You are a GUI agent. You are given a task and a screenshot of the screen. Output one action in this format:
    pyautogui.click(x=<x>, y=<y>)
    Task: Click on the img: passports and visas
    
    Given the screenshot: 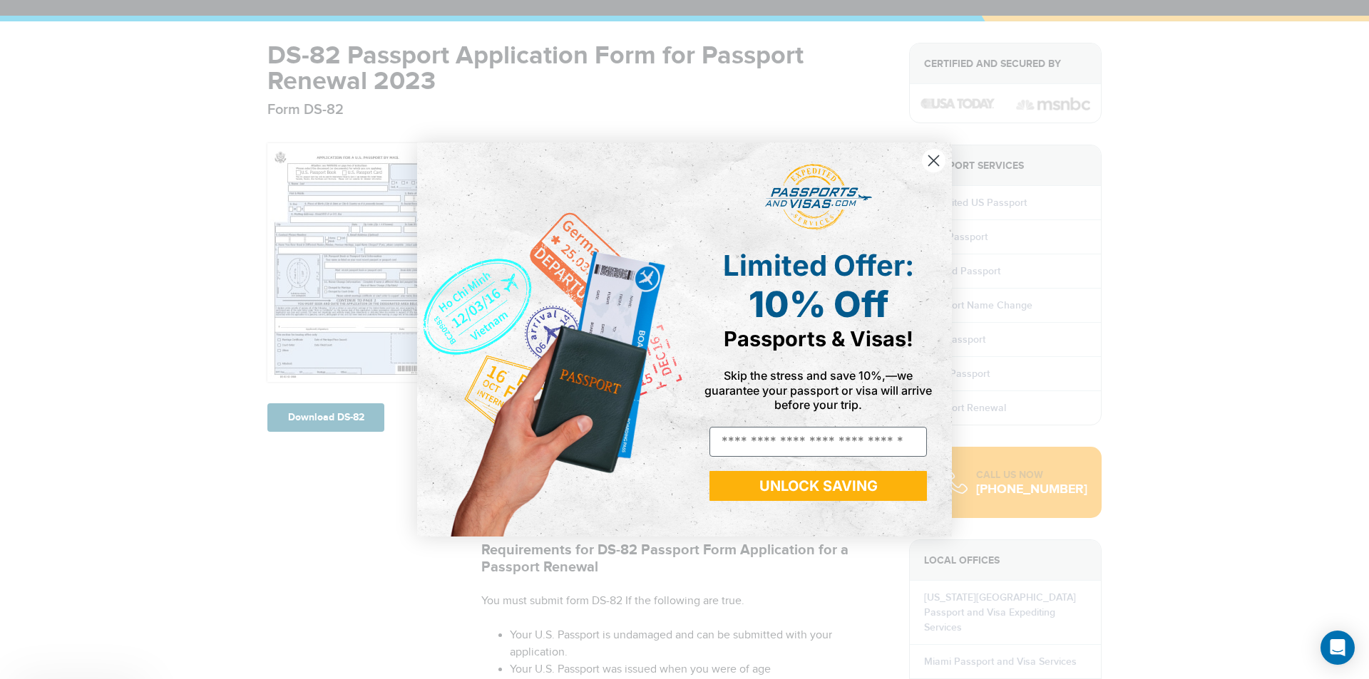 What is the action you would take?
    pyautogui.click(x=818, y=197)
    